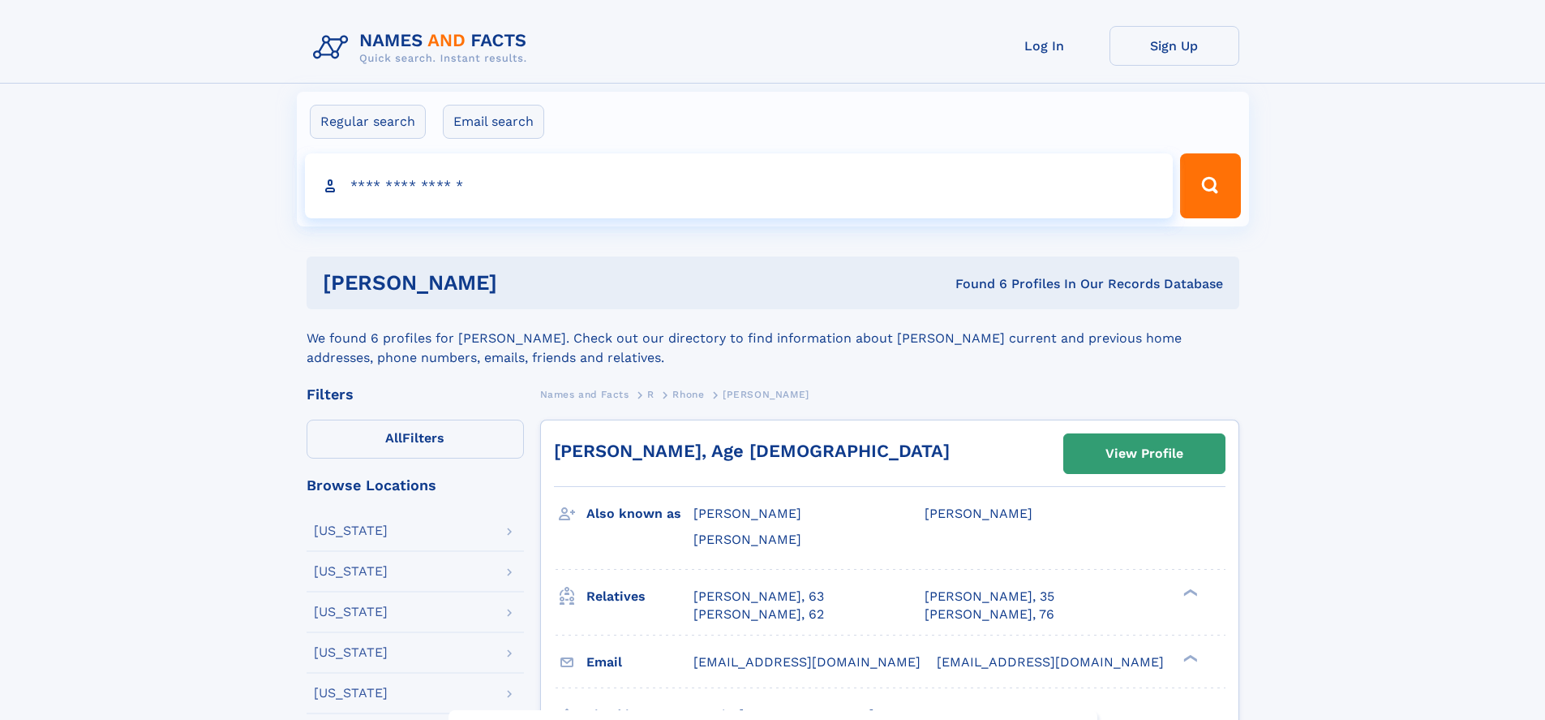  Describe the element at coordinates (1210, 186) in the screenshot. I see `button: Search Button` at that location.